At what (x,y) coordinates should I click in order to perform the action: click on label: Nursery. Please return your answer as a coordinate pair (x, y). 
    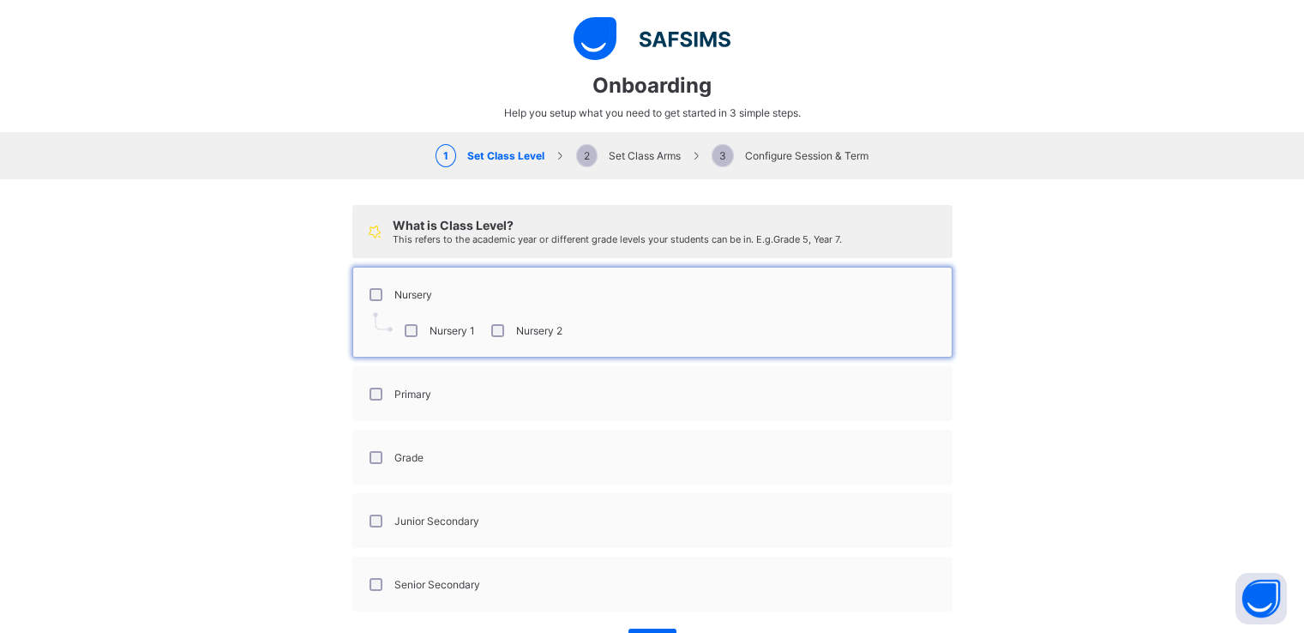
    Looking at the image, I should click on (413, 294).